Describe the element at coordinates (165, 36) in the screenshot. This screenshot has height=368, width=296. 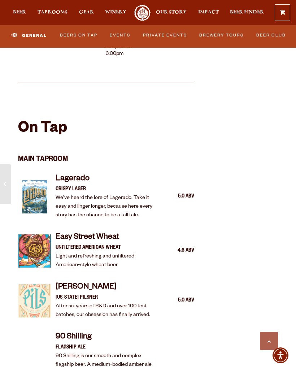
I see `a: Private Events` at that location.